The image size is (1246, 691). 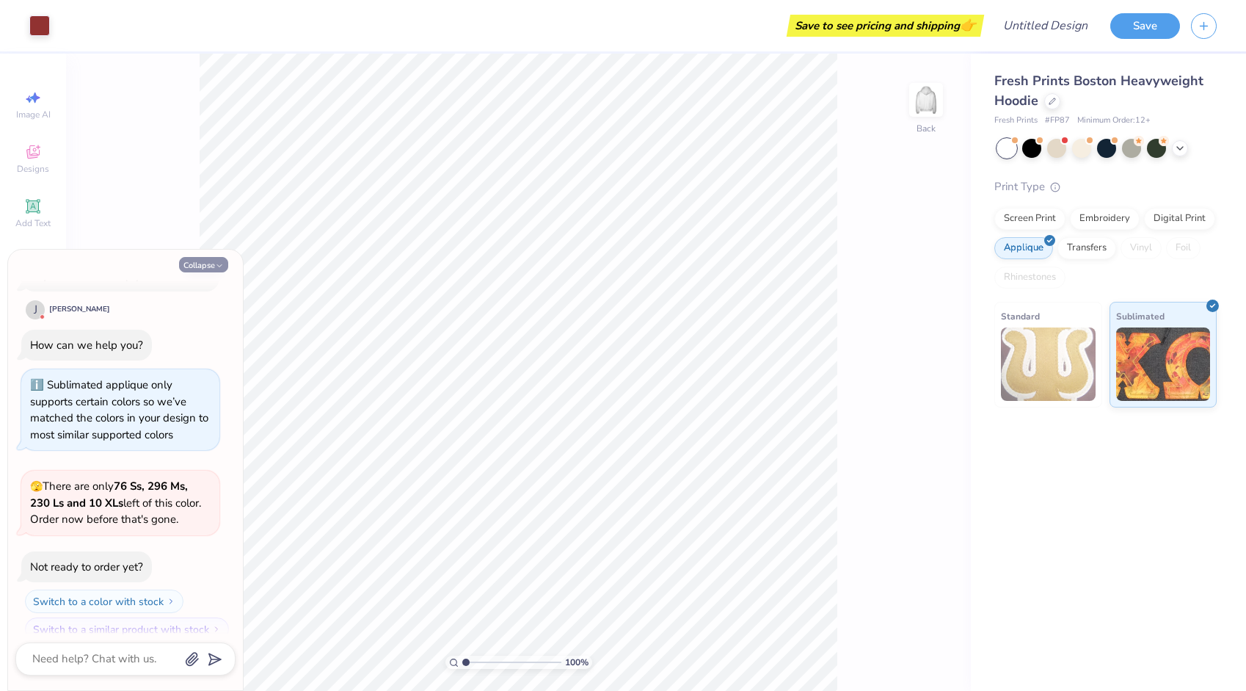 What do you see at coordinates (216, 629) in the screenshot?
I see `img: Switch to a similar product with stock` at bounding box center [216, 629].